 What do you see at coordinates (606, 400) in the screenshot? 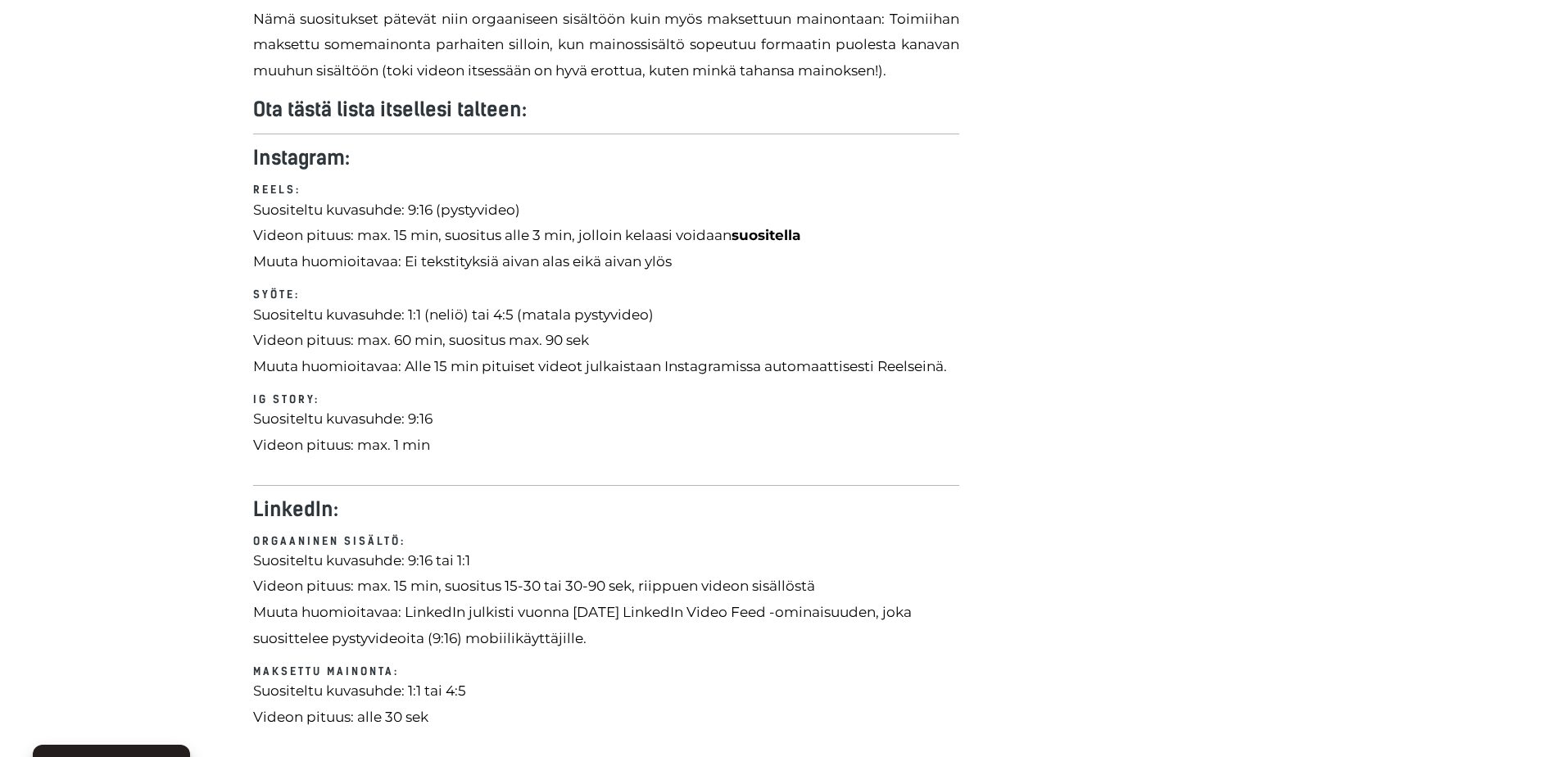
I see `h6: IG Story:` at bounding box center [606, 400].